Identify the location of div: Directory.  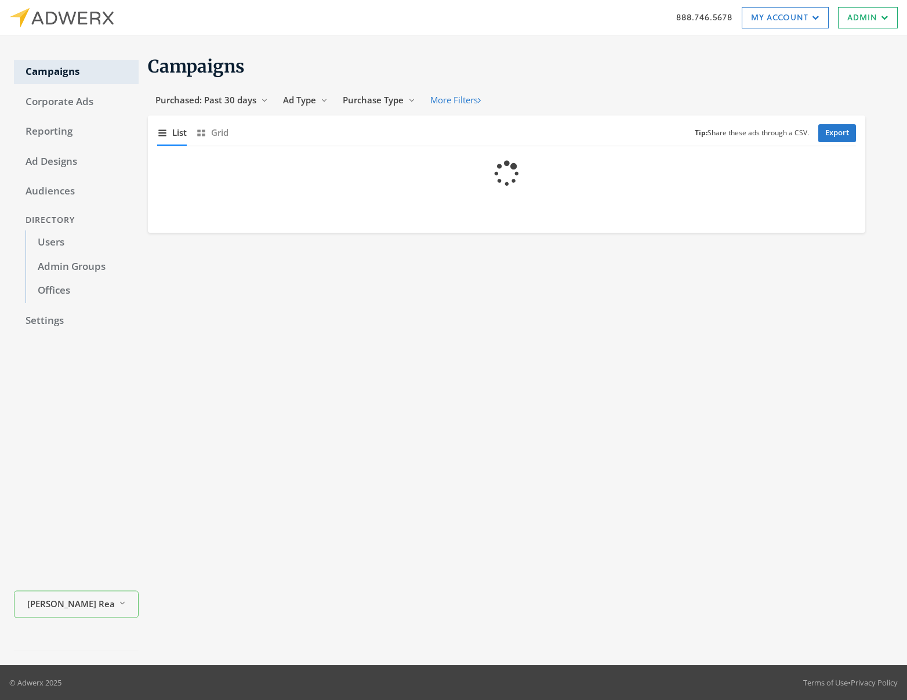
(76, 220).